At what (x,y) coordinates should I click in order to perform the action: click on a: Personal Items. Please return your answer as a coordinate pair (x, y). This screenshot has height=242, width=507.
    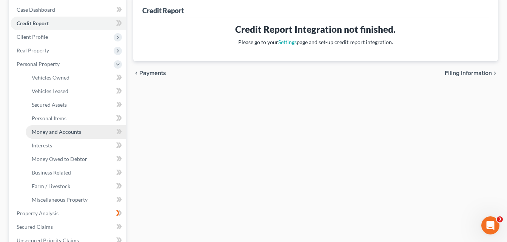
    Looking at the image, I should click on (75, 118).